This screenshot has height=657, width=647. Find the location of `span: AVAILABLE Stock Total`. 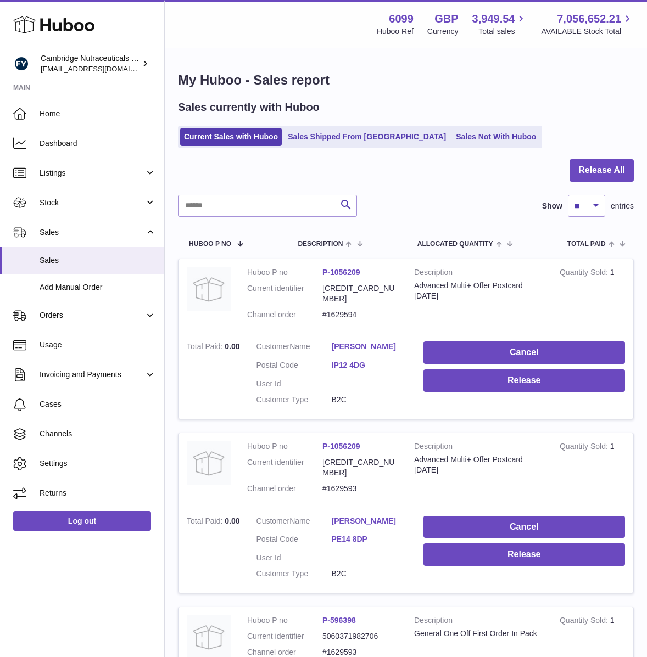

span: AVAILABLE Stock Total is located at coordinates (587, 31).